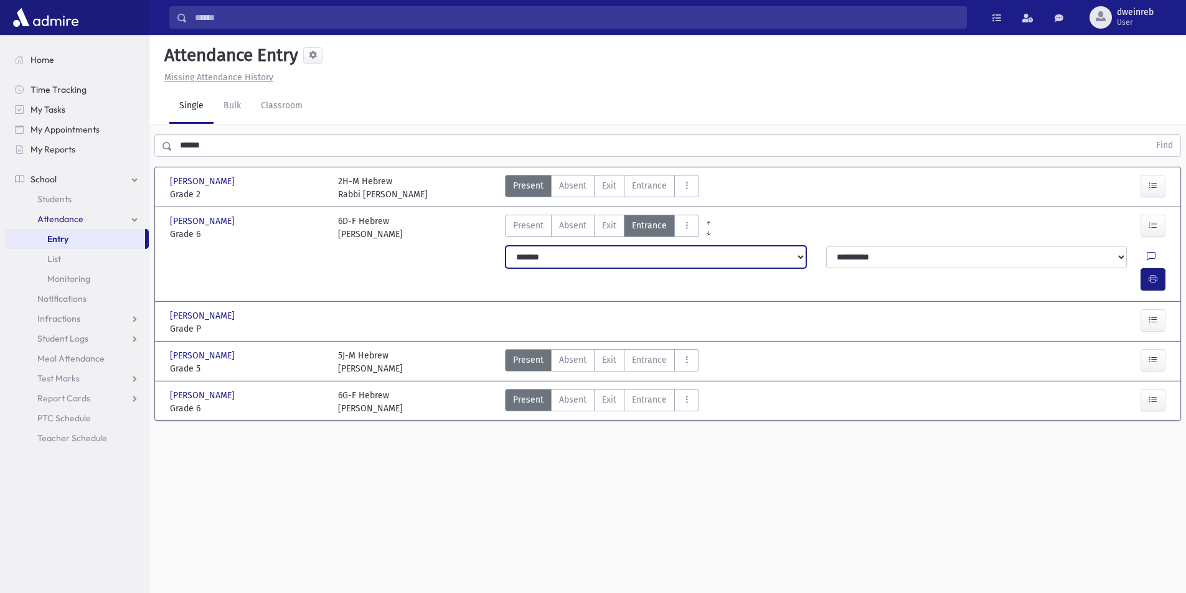  Describe the element at coordinates (59, 379) in the screenshot. I see `span: Test Marks` at that location.